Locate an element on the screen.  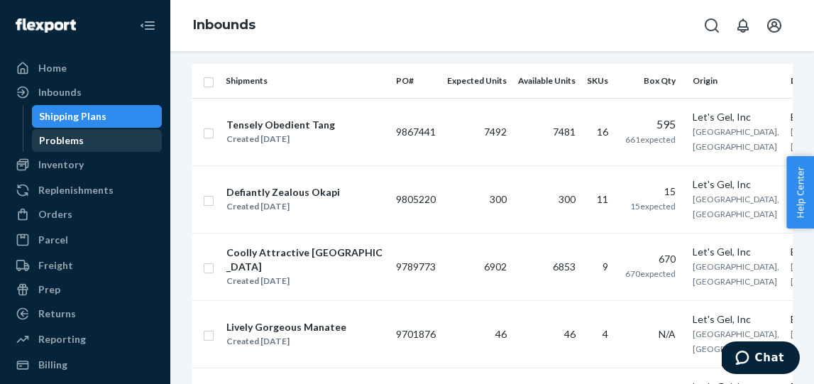
div: Reporting is located at coordinates (62, 339).